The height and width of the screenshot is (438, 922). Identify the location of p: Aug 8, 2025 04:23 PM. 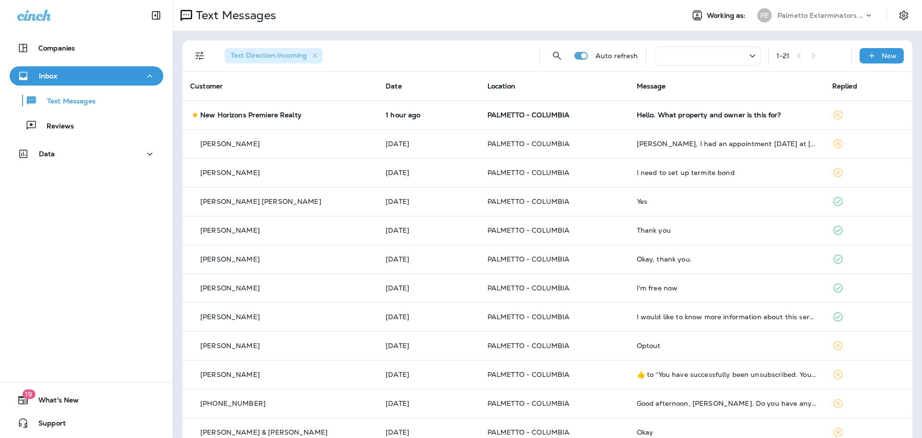
(429, 201).